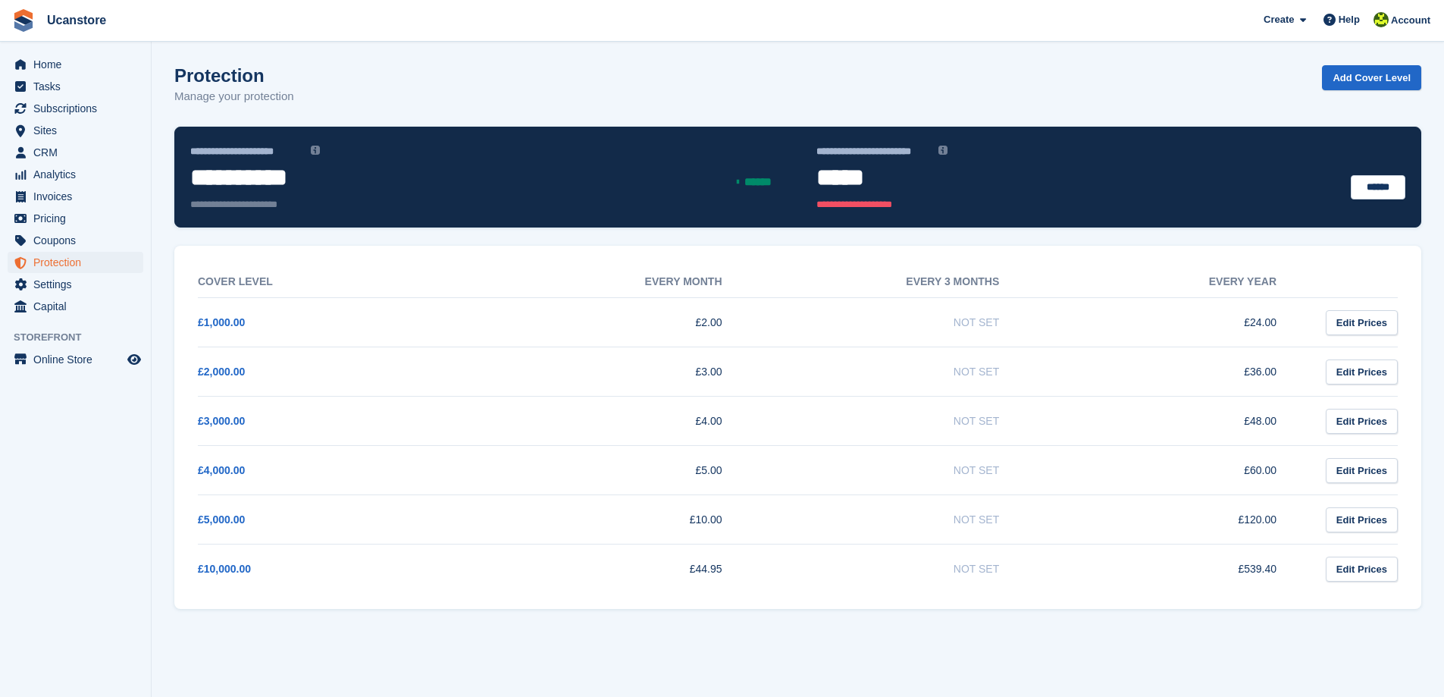  Describe the element at coordinates (1371, 77) in the screenshot. I see `a: Add Cover Level` at that location.